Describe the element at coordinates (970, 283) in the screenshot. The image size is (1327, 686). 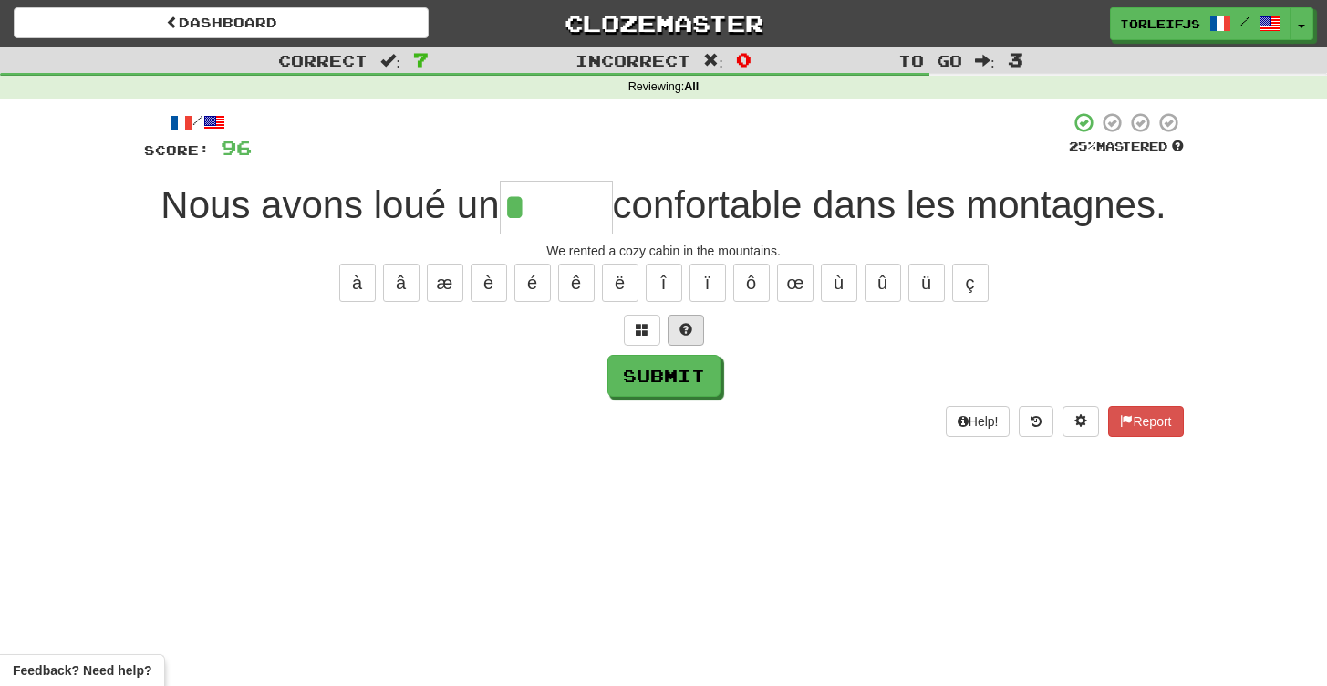
I see `button: ç` at that location.